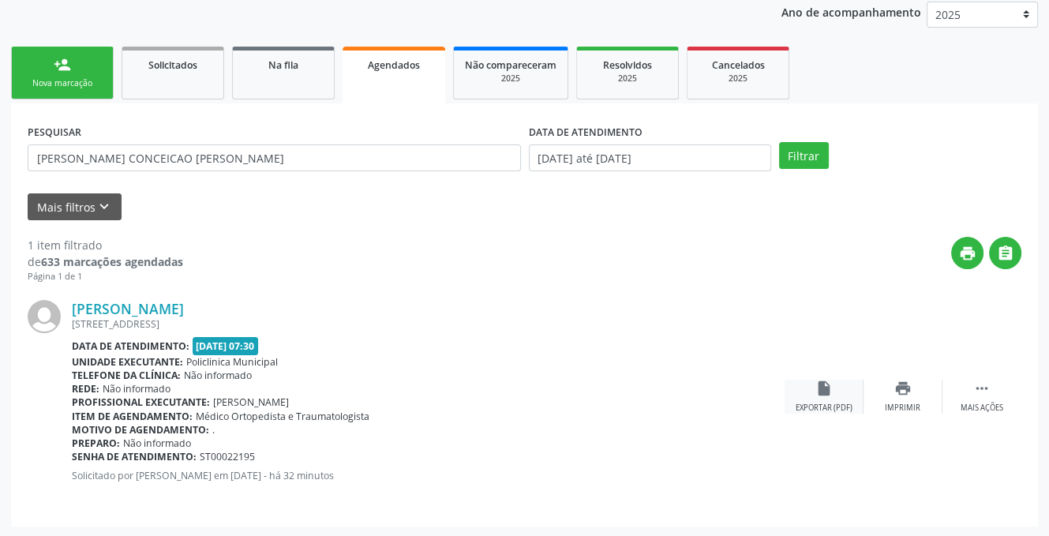 The image size is (1049, 536). I want to click on button: print, so click(967, 252).